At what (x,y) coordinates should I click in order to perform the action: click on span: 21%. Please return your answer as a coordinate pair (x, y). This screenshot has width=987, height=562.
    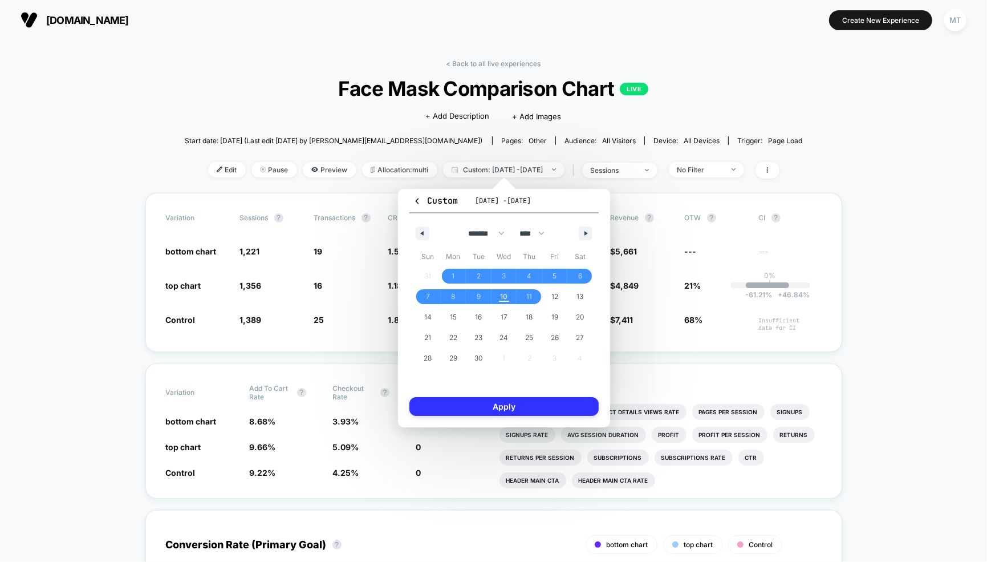
    Looking at the image, I should click on (693, 285).